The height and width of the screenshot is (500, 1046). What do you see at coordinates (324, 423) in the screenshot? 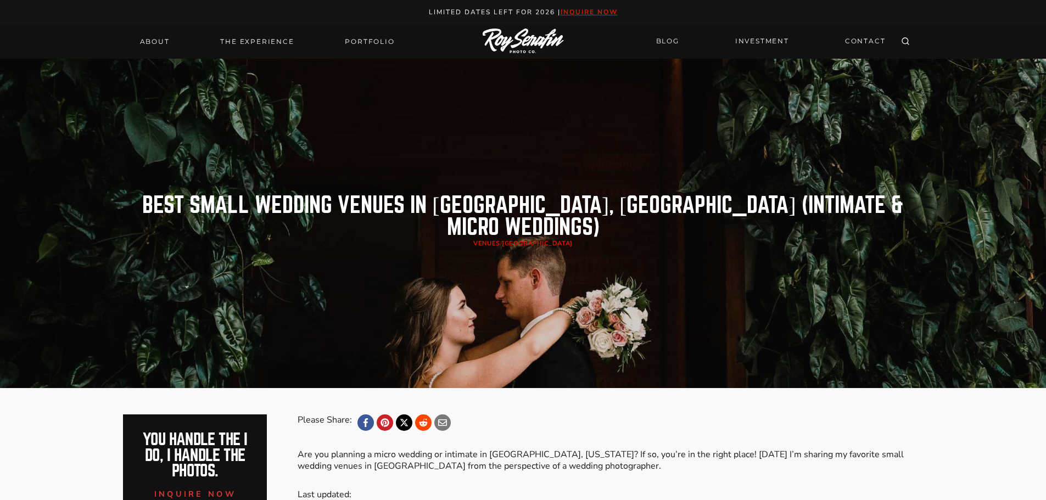
I see `div: Please Share:` at bounding box center [324, 423].